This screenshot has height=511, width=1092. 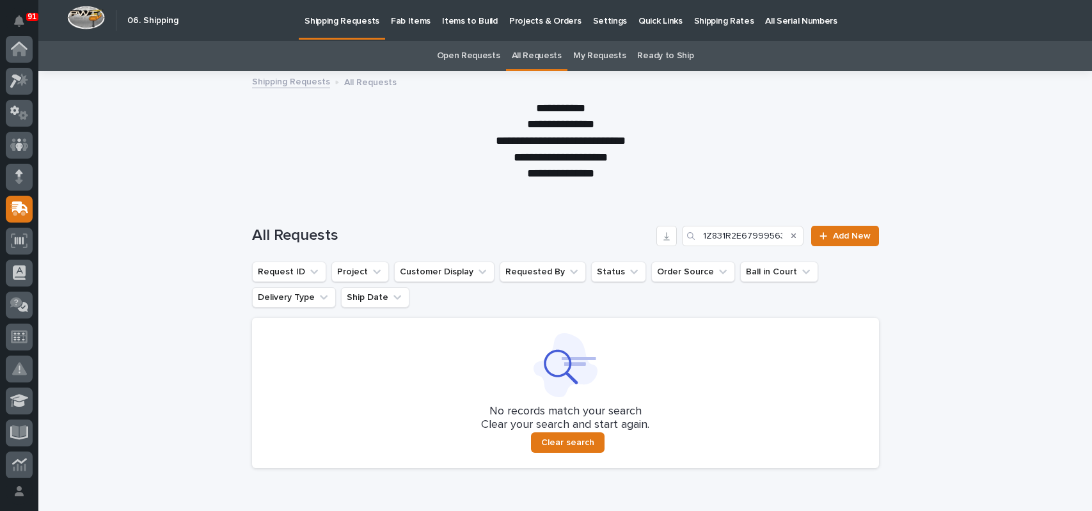 I want to click on p: All Requests, so click(x=370, y=81).